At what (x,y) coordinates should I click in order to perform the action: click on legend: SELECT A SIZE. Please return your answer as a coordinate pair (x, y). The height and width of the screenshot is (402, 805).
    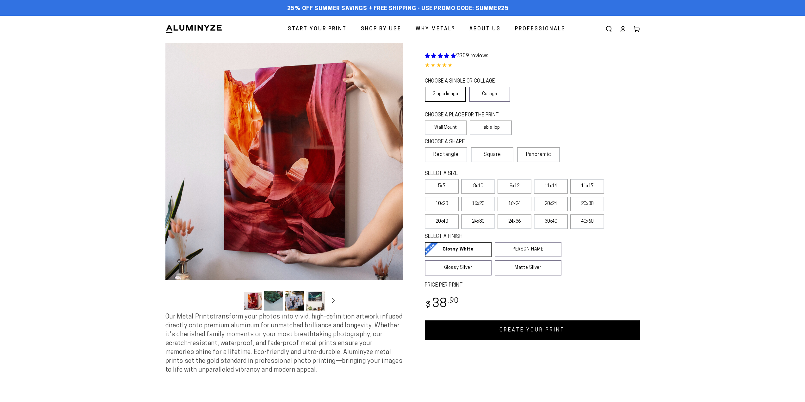
    Looking at the image, I should click on (488, 174).